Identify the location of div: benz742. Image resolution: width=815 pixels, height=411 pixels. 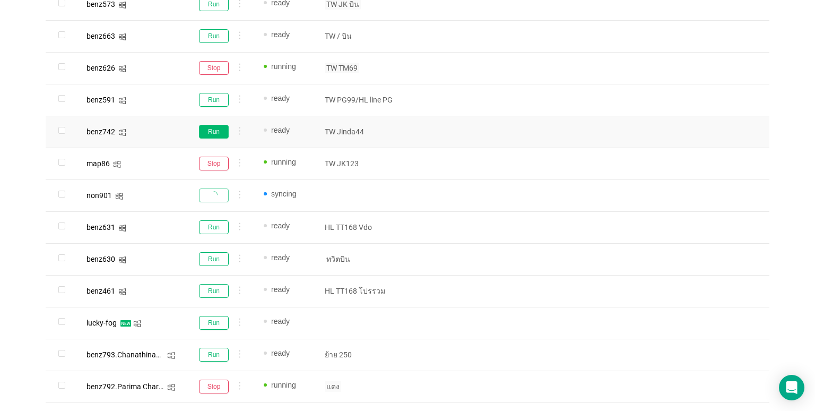
(101, 132).